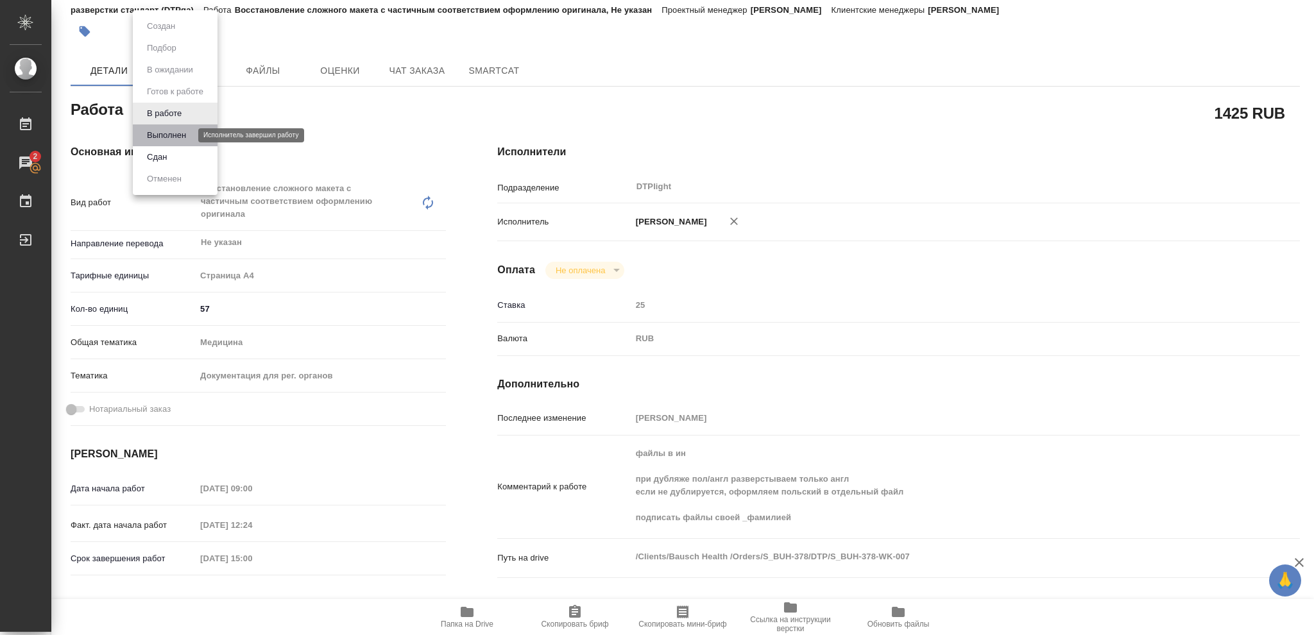 The height and width of the screenshot is (635, 1314). What do you see at coordinates (162, 48) in the screenshot?
I see `button: Подбор` at bounding box center [162, 48].